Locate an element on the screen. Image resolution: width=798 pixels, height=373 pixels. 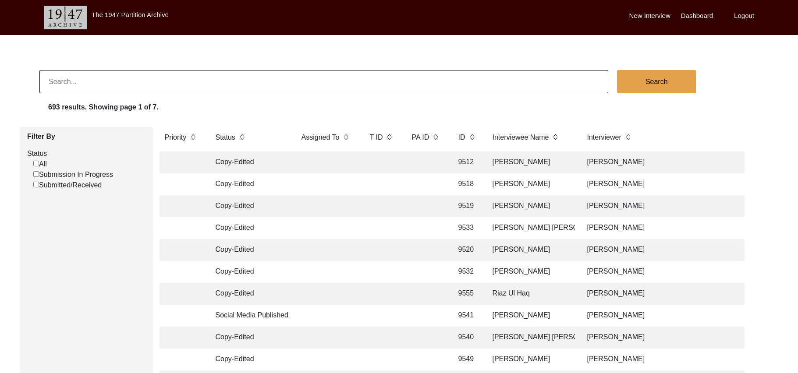
td: 9519 is located at coordinates (467, 206).